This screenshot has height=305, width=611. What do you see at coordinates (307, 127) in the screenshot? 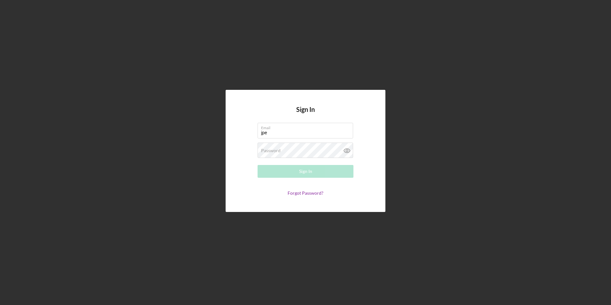
I see `label: Email` at bounding box center [307, 127].